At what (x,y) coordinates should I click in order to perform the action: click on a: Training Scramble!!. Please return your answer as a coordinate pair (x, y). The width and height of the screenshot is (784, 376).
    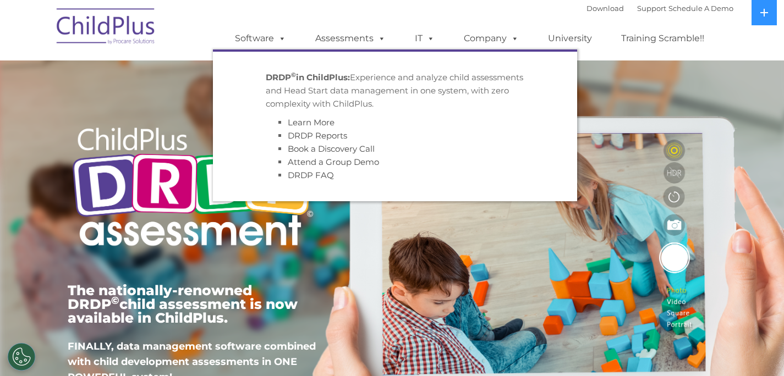
    Looking at the image, I should click on (662, 39).